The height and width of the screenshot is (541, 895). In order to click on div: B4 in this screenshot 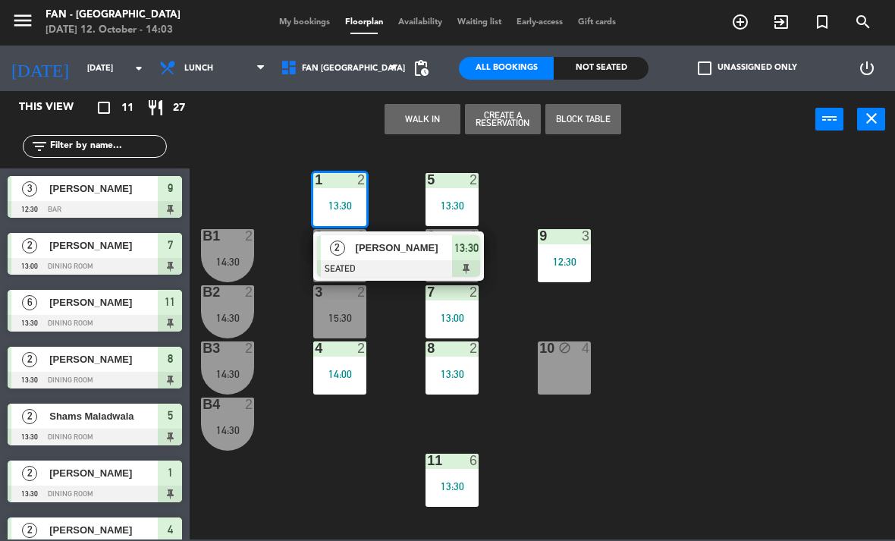, I will do `click(203, 404)`.